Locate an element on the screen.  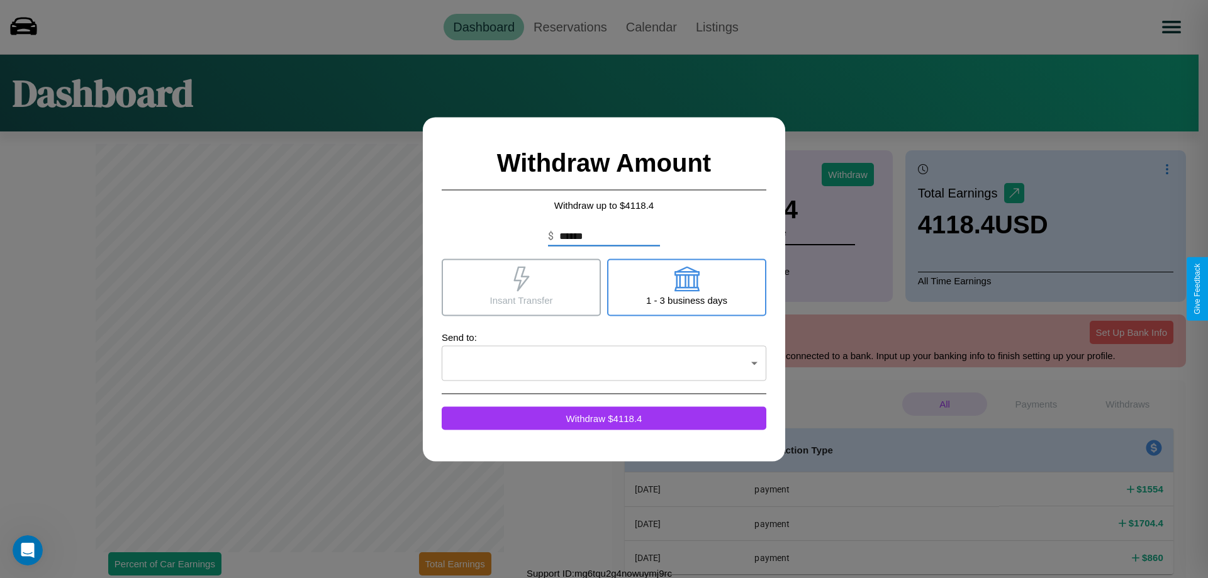
h2: Withdraw Amount is located at coordinates (604, 163).